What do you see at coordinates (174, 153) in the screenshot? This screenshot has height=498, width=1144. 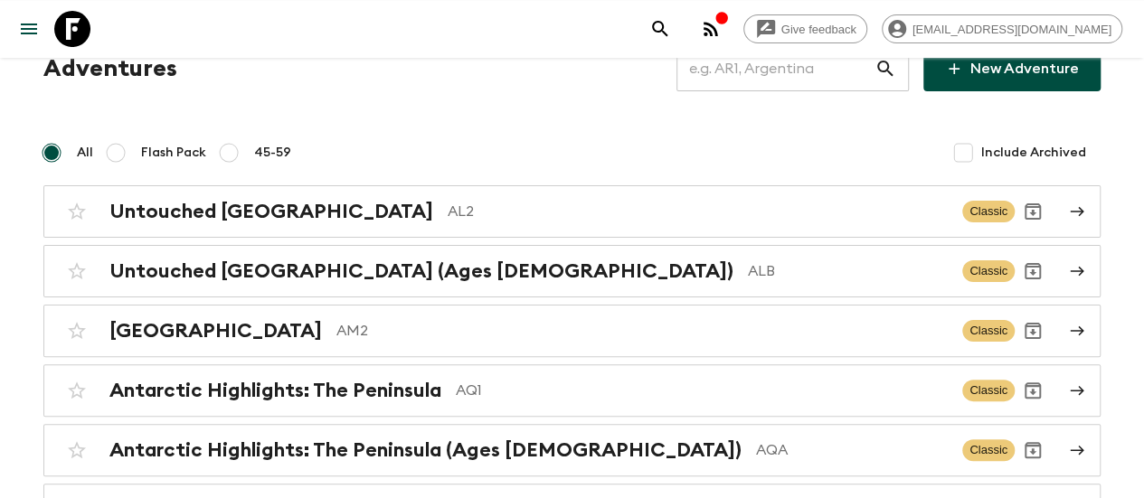 I see `span: Flash Pack` at bounding box center [174, 153].